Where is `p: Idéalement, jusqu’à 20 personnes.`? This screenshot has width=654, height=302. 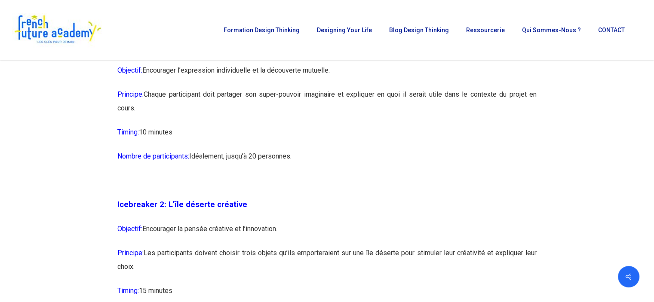 p: Idéalement, jusqu’à 20 personnes. is located at coordinates (327, 162).